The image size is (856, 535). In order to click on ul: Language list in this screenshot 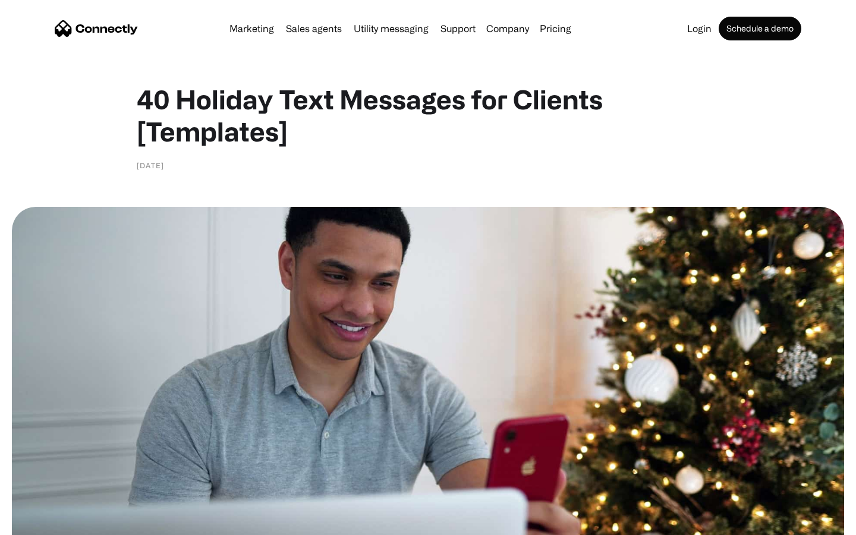, I will do `click(48, 522)`.